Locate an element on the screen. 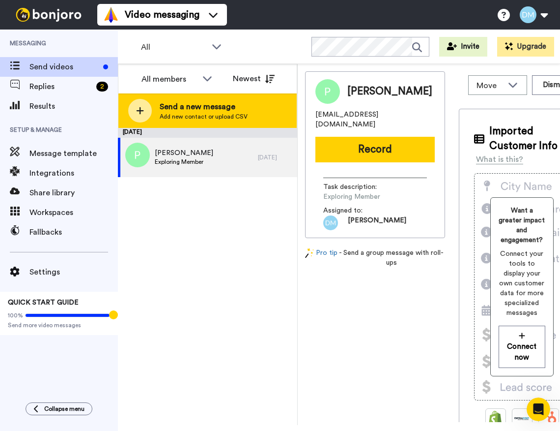  div: Tooltip anchor is located at coordinates (114, 315).